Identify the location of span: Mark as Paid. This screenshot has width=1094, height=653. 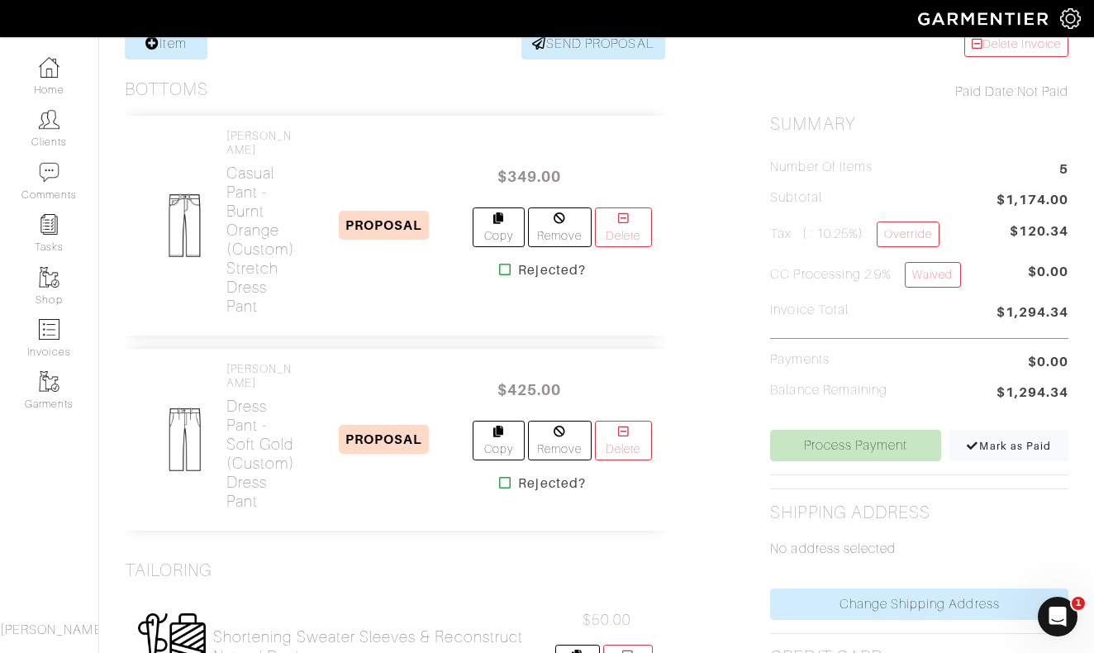
(1008, 445).